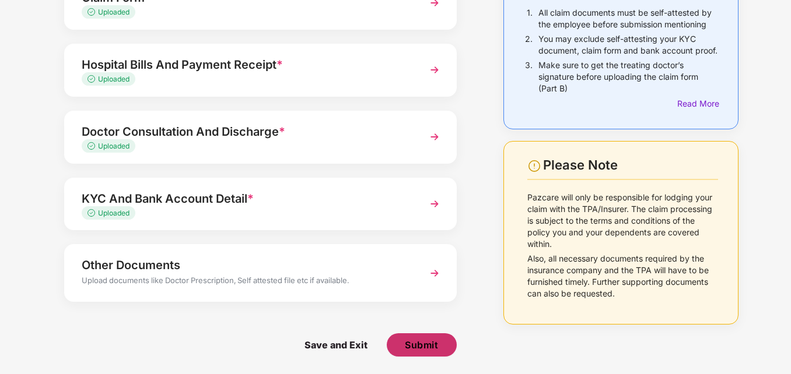 This screenshot has width=791, height=374. What do you see at coordinates (422, 345) in the screenshot?
I see `button: Submit` at bounding box center [422, 345].